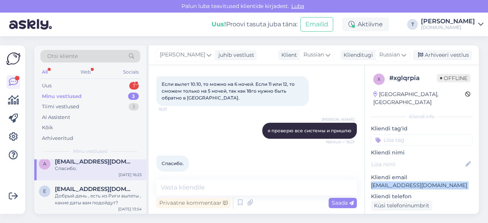 The width and height of the screenshot is (488, 223). What do you see at coordinates (98, 199) in the screenshot?
I see `div: Добрый день , есть из Риги вылеты , какие даты вам подойдут?` at bounding box center [98, 199].